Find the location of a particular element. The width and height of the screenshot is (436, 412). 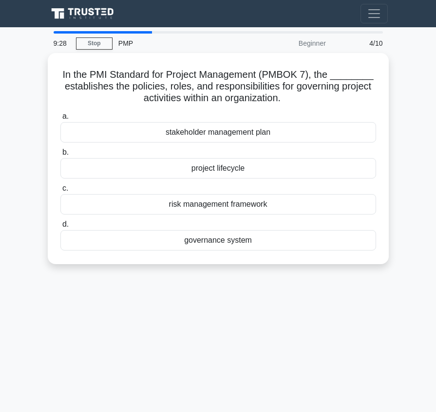

a: Stop is located at coordinates (94, 43).